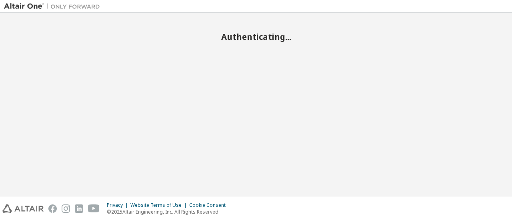  Describe the element at coordinates (210, 206) in the screenshot. I see `div: Cookie Consent` at that location.